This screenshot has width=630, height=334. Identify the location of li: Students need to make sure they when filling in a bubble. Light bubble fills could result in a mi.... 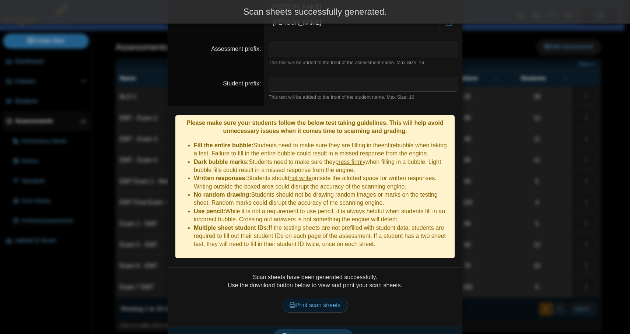
(322, 166).